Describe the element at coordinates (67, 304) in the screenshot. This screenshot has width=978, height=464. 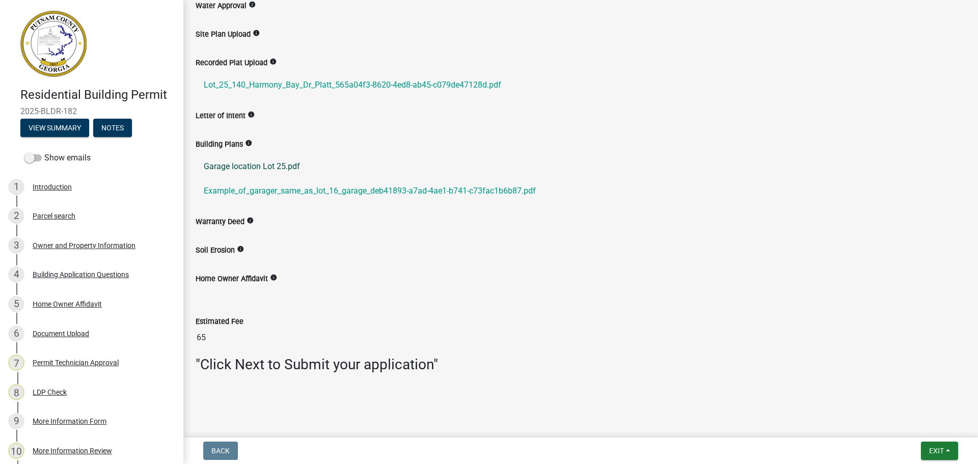
I see `div: Home Owner Affidavit` at that location.